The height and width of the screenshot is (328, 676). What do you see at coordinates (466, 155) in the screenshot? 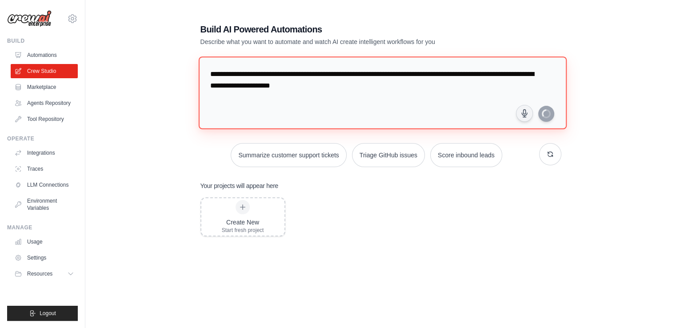
I see `button: Score inbound leads` at bounding box center [466, 155].